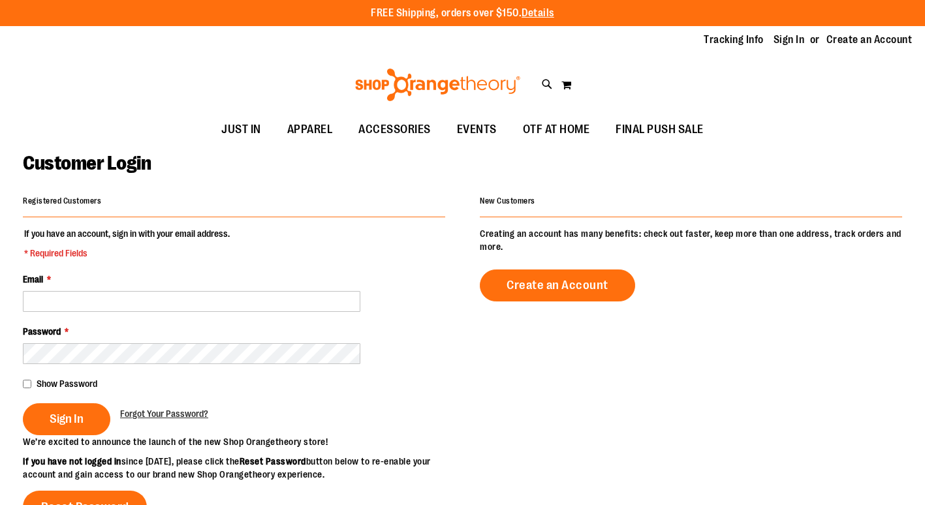  Describe the element at coordinates (67, 419) in the screenshot. I see `span: Sign In` at that location.